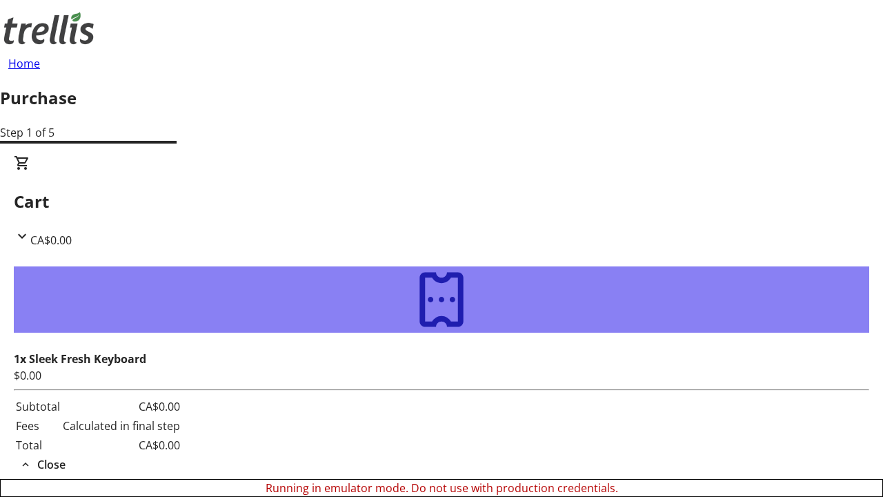  Describe the element at coordinates (80, 359) in the screenshot. I see `strong: 1x Sleek Fresh Keyboard` at that location.